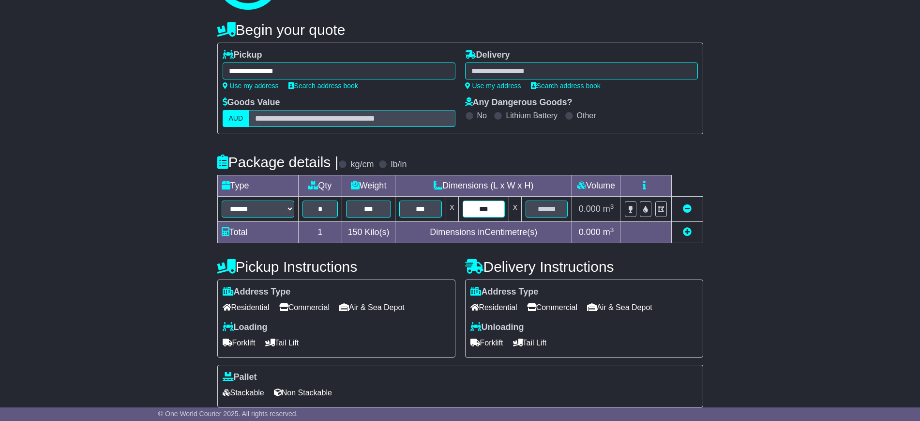  I want to click on label: Other, so click(587, 115).